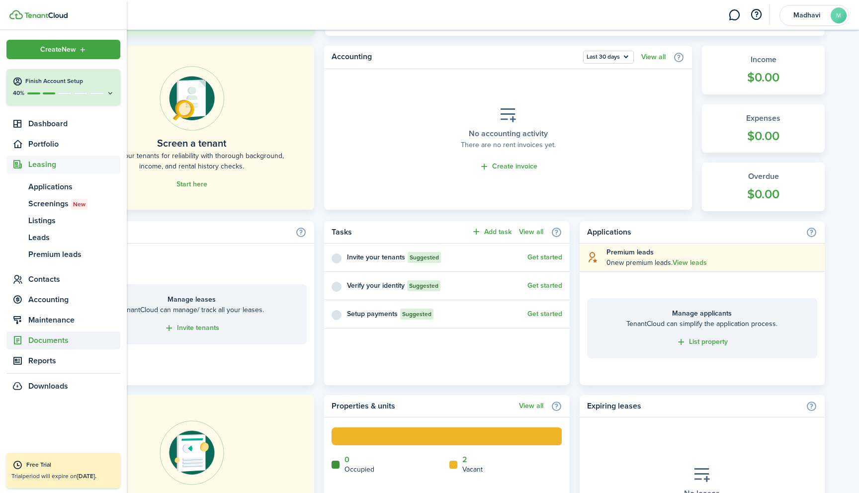 This screenshot has width=859, height=493. Describe the element at coordinates (756, 15) in the screenshot. I see `button: Open resource center` at that location.